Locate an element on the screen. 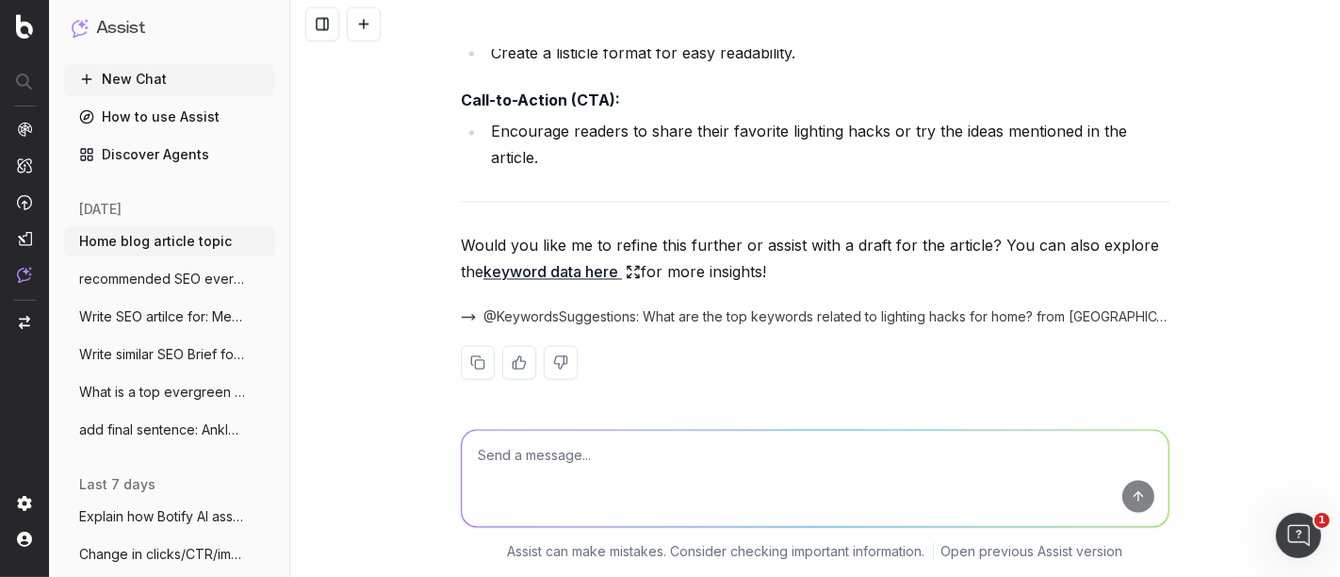  img: Botify logo is located at coordinates (24, 26).